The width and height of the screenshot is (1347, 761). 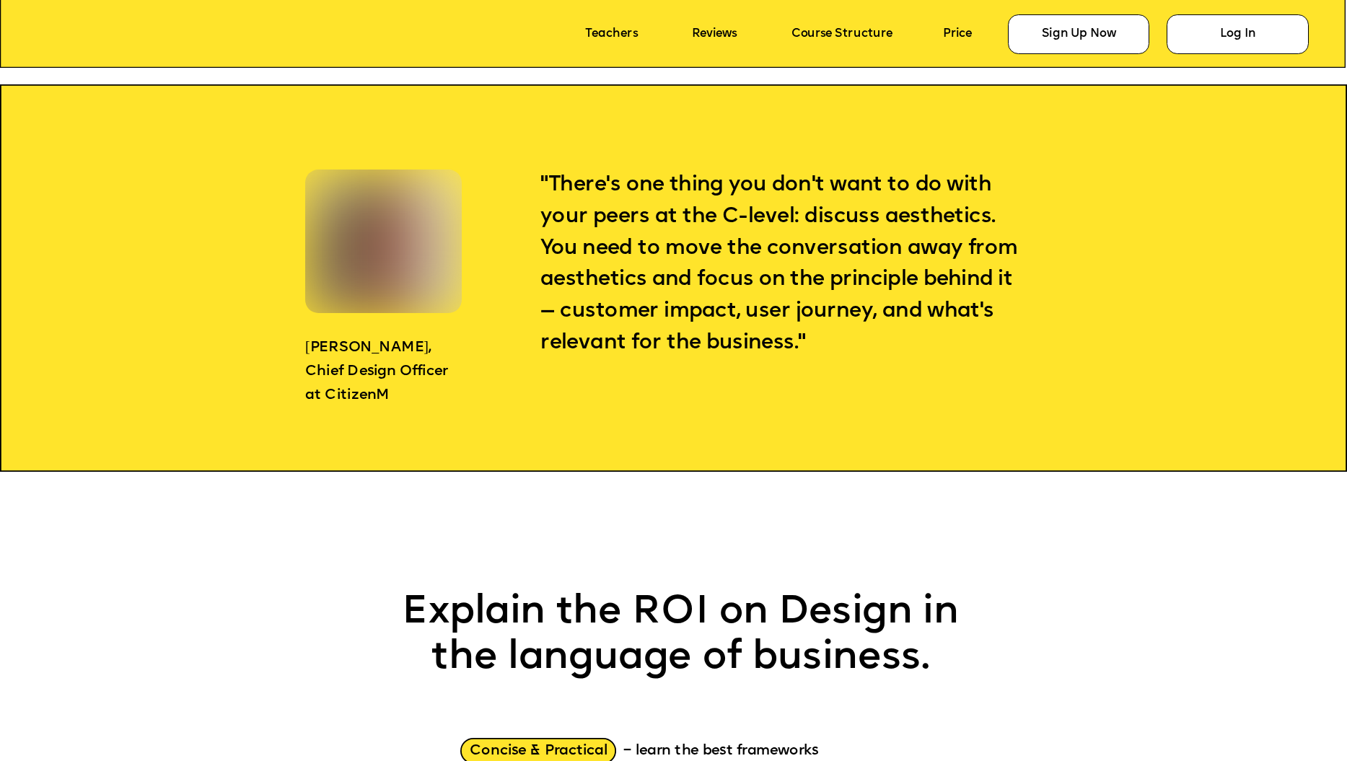 What do you see at coordinates (782, 264) in the screenshot?
I see `span: "There's one thing you don't want to do with your peers at the C-level: discuss aesthetics. You n...` at bounding box center [782, 264].